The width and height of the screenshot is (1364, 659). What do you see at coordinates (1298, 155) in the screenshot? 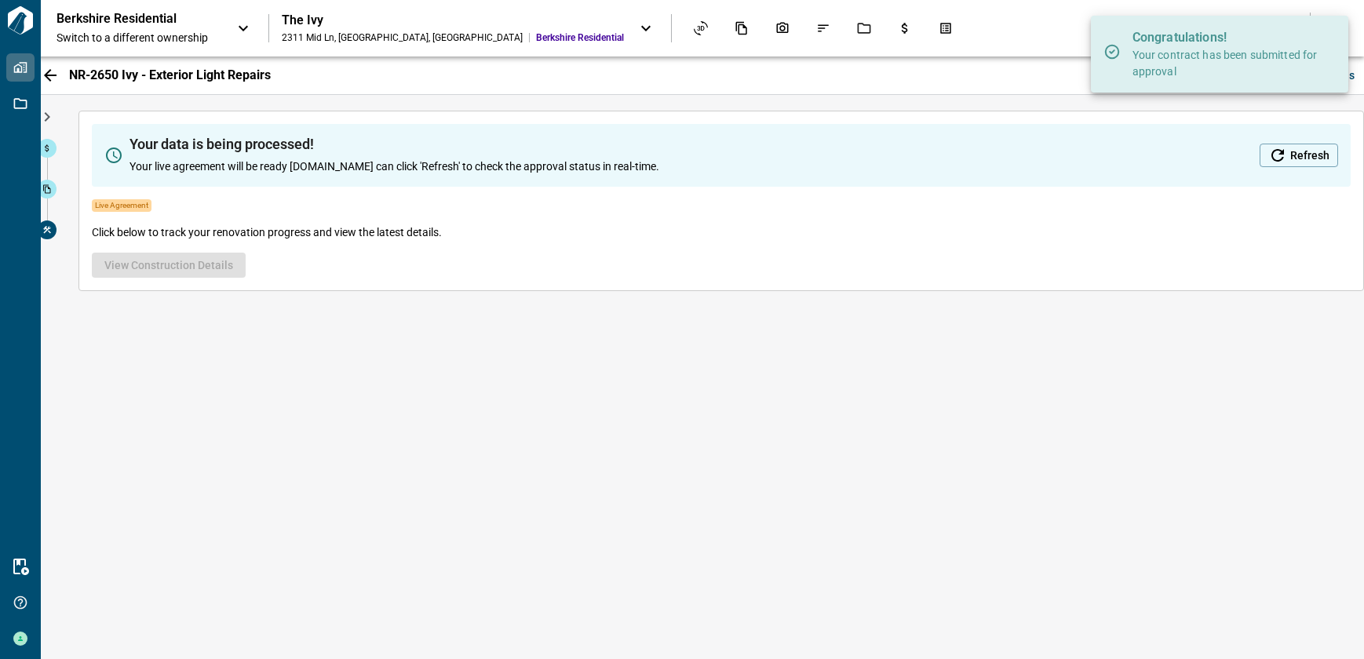
I see `button: Refresh` at bounding box center [1298, 155].